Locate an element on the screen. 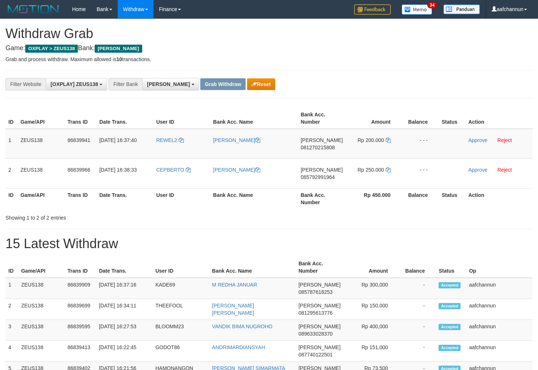  td: GODOT86 is located at coordinates (181, 351).